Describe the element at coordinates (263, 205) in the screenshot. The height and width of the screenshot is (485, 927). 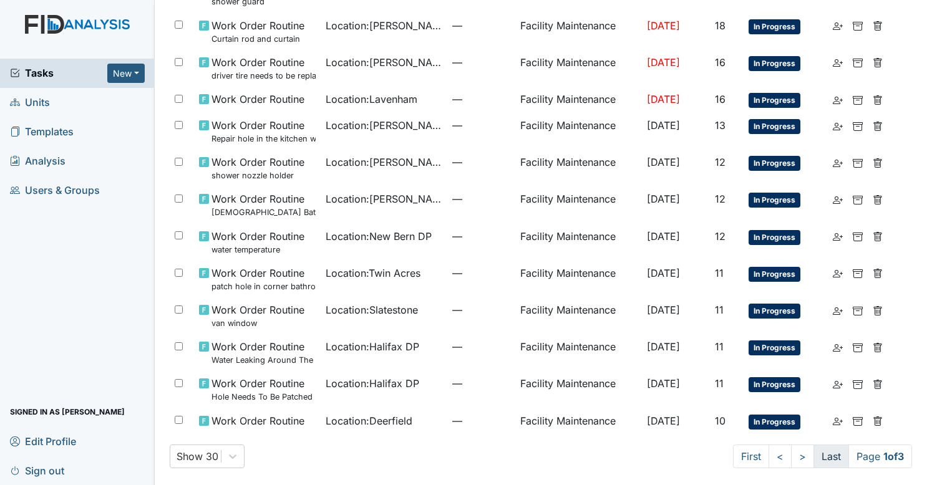
I see `span: Work Order Routine Ladies Bathroom Faucet and Plumbing` at that location.